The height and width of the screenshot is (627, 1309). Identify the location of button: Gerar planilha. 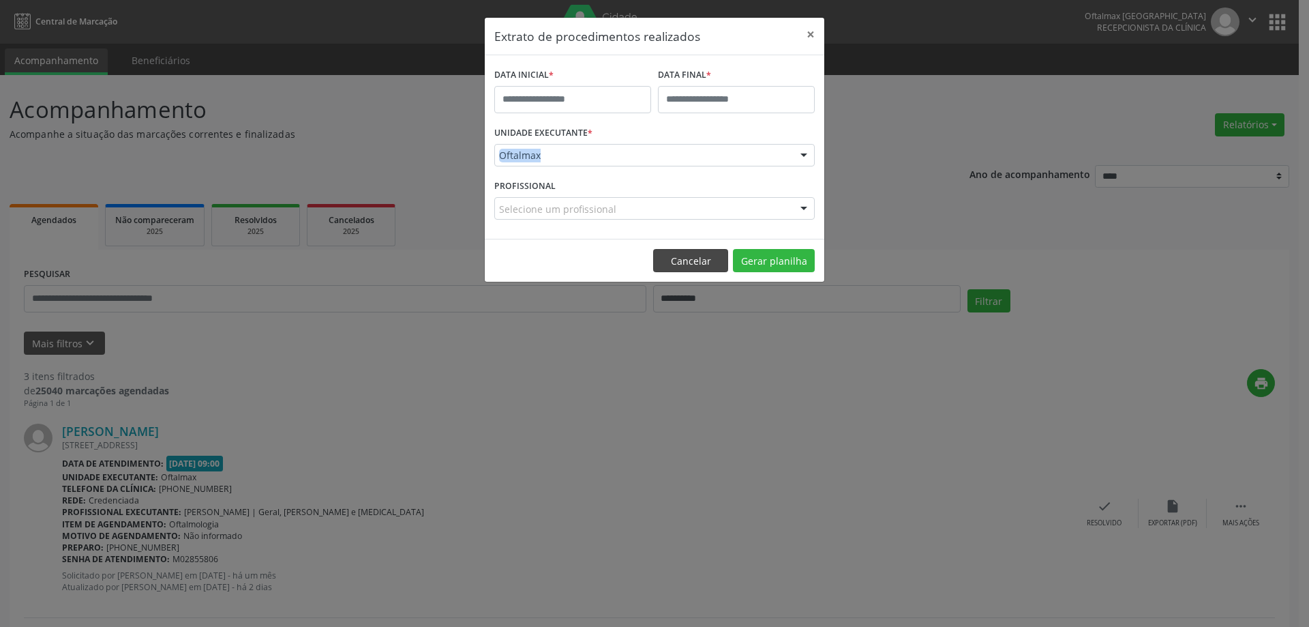
(774, 260).